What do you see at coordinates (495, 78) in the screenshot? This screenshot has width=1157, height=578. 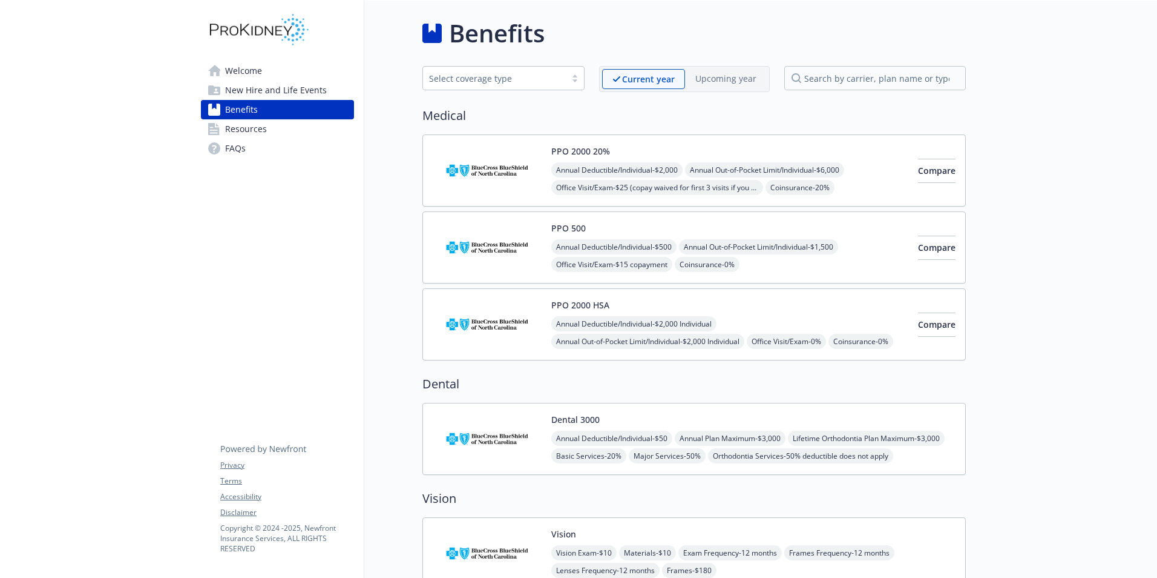 I see `div: Select coverage type` at bounding box center [495, 78].